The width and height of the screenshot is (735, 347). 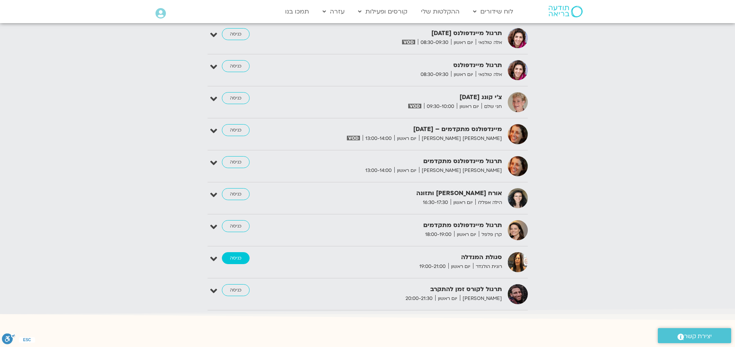 I want to click on a: תמכו בנו, so click(x=297, y=12).